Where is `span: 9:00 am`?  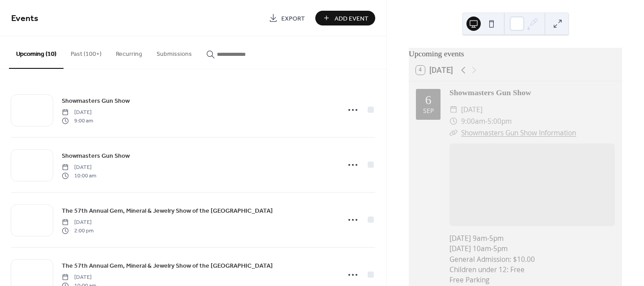 span: 9:00 am is located at coordinates (77, 121).